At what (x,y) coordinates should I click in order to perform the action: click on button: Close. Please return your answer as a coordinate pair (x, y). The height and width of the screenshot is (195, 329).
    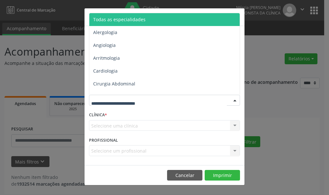
    Looking at the image, I should click on (238, 16).